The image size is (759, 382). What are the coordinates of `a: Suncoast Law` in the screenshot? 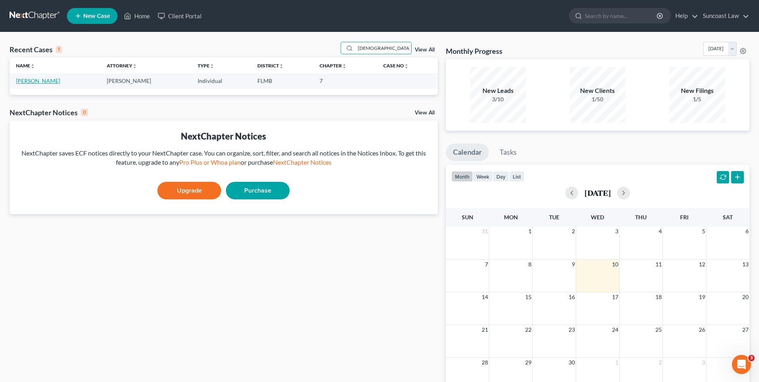 It's located at (724, 16).